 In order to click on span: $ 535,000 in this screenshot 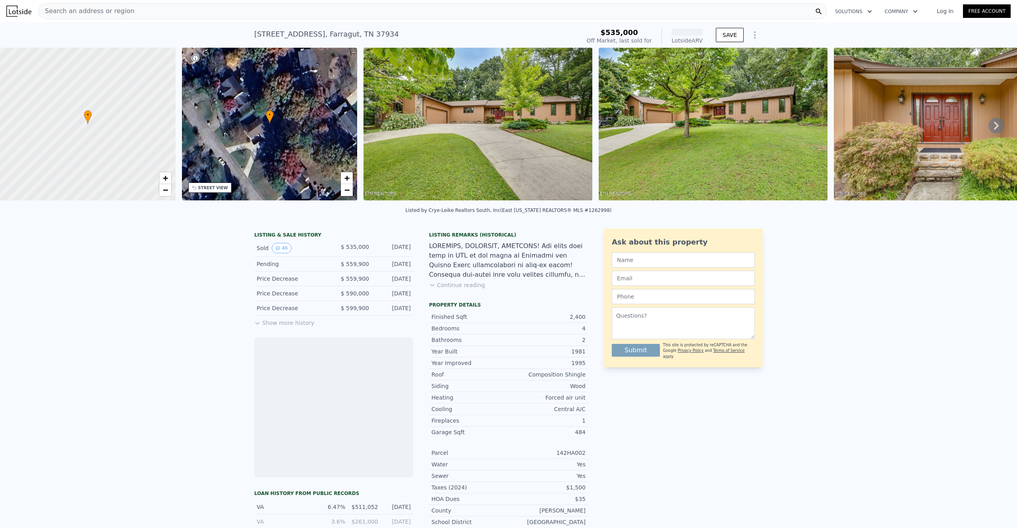, I will do `click(355, 247)`.